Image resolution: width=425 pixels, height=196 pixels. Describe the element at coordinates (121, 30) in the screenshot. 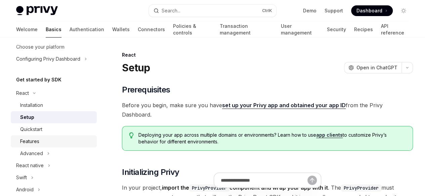

I see `a: Wallets` at that location.